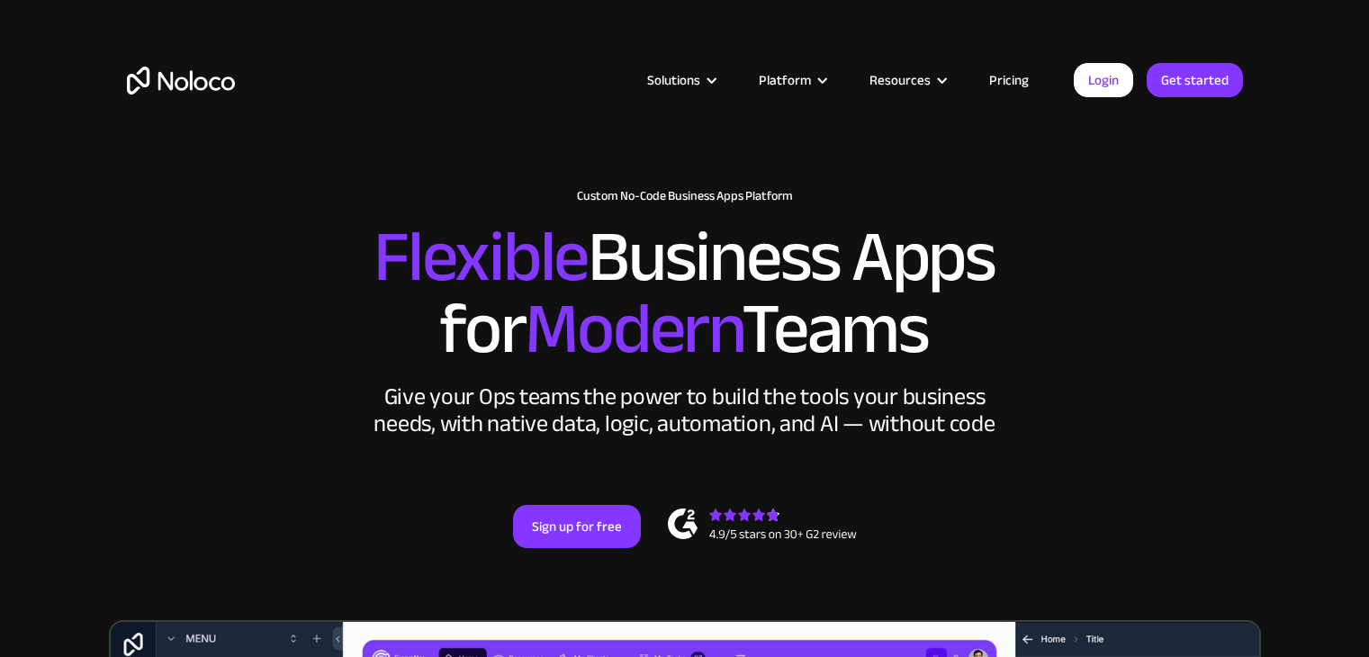  I want to click on span: Modern, so click(633, 329).